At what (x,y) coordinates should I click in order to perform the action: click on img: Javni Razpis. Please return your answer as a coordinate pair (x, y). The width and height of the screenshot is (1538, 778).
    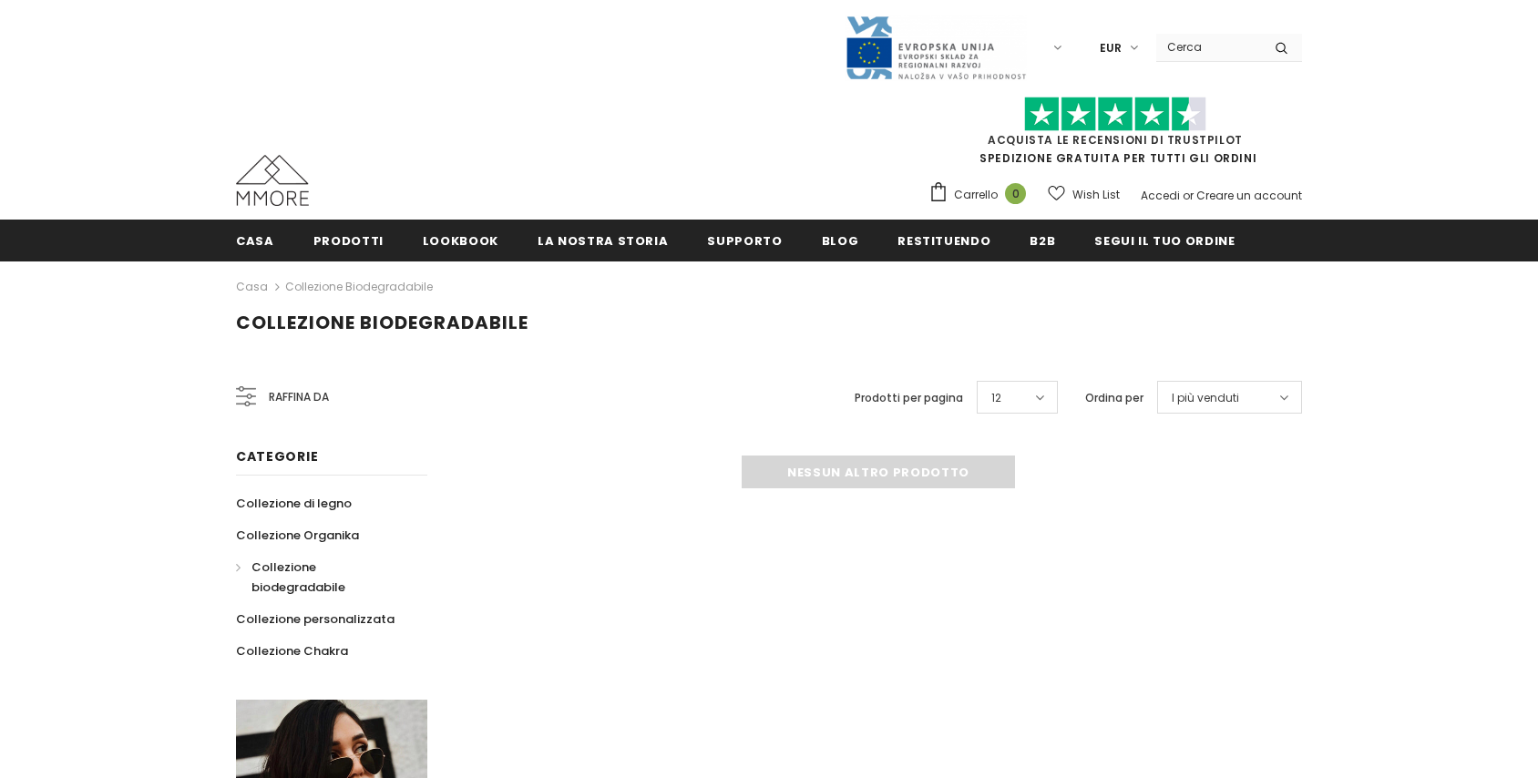
    Looking at the image, I should click on (936, 47).